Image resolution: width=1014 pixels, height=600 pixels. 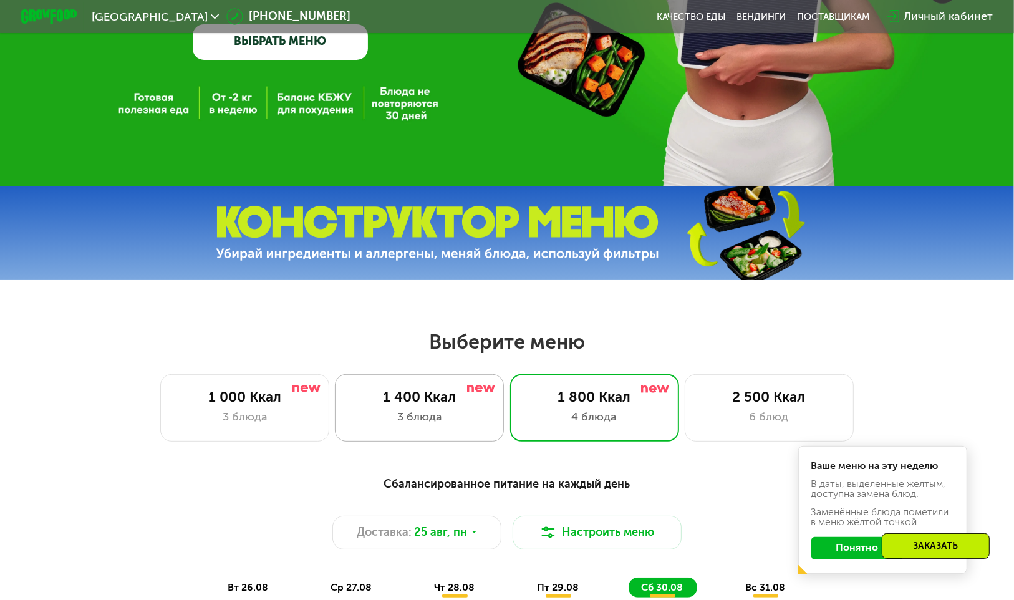 I want to click on button: Настроить меню, so click(x=597, y=533).